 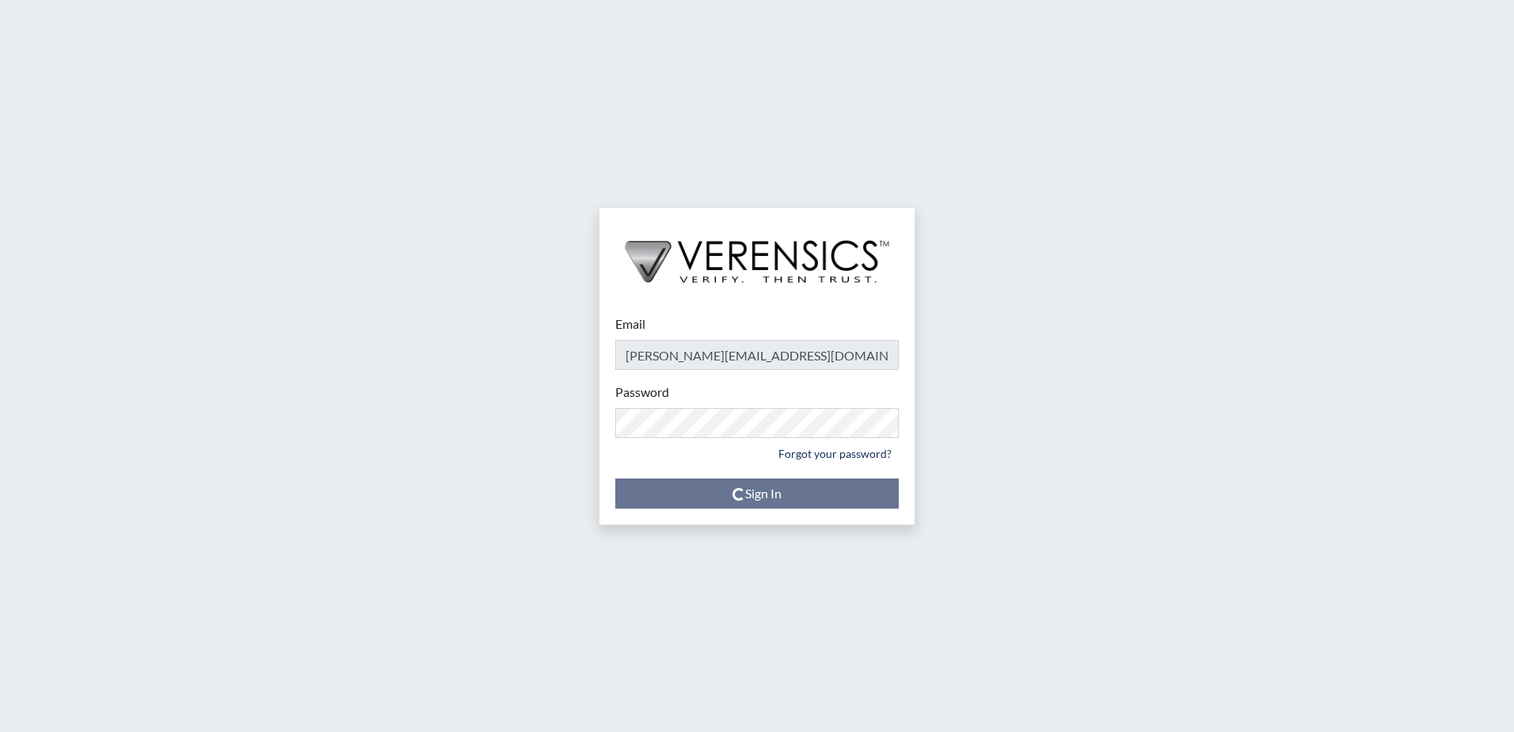 I want to click on button: Sign In, so click(x=757, y=493).